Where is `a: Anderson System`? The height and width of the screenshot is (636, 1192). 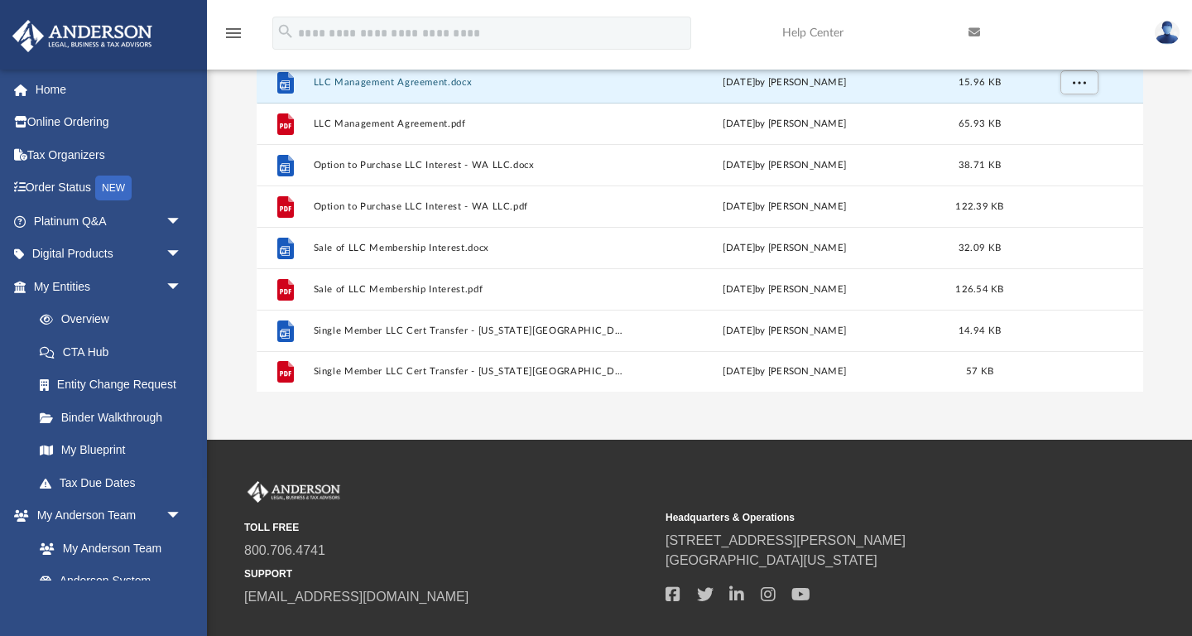
a: Anderson System is located at coordinates (111, 581).